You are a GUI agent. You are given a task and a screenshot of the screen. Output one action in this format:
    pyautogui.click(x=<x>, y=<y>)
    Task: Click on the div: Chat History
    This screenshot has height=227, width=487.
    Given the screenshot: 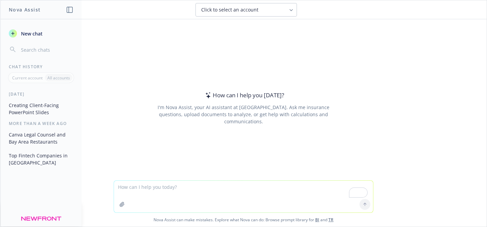 What is the action you would take?
    pyautogui.click(x=41, y=67)
    